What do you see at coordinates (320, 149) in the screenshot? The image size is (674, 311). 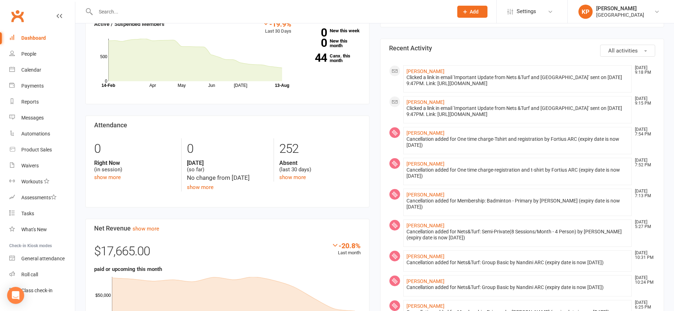 I see `div: 252` at bounding box center [320, 149].